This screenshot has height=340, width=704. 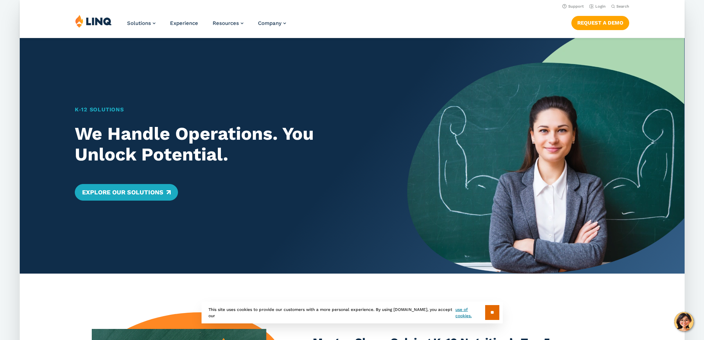 I want to click on a: Request a Demo, so click(x=599, y=23).